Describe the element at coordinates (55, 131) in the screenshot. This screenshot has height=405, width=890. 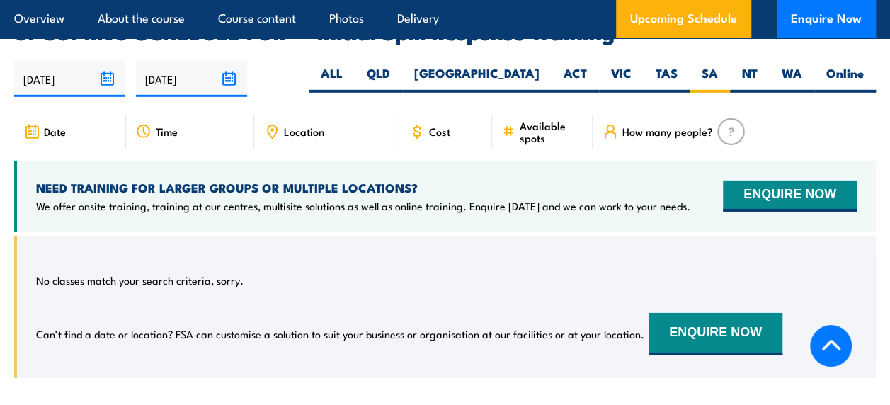
I see `span: Date` at that location.